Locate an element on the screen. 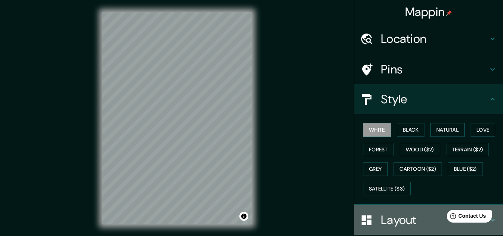 The image size is (503, 236). button: Terrain ($2) is located at coordinates (468, 149).